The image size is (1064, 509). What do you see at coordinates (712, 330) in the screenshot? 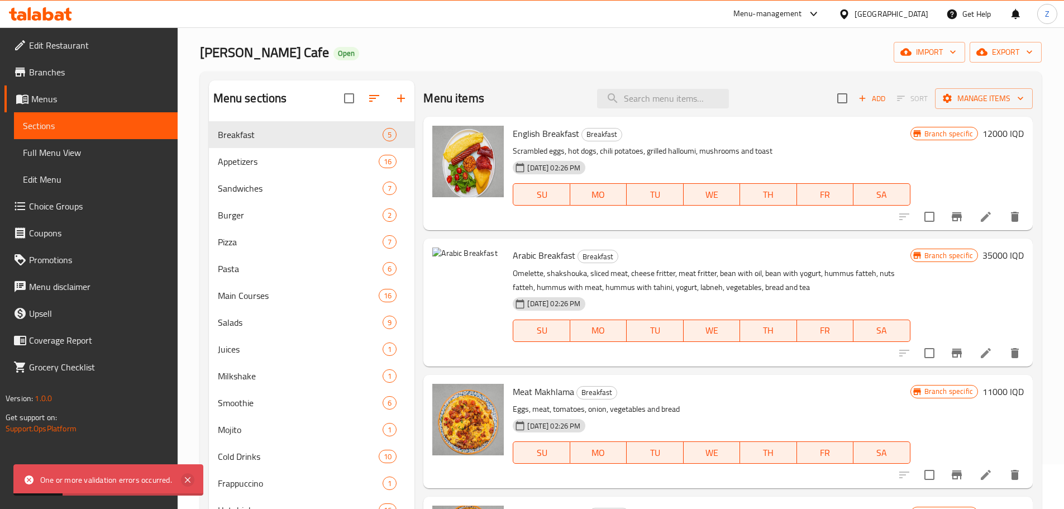
I see `span: WE` at bounding box center [712, 330].